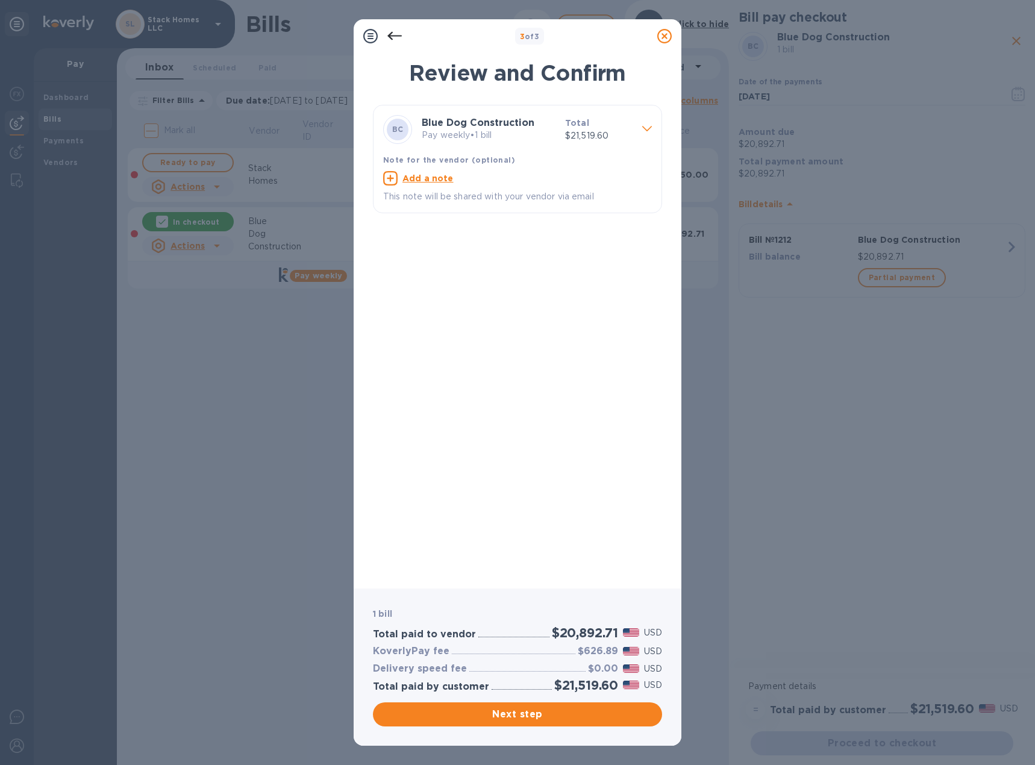  Describe the element at coordinates (517, 714) in the screenshot. I see `span: Next step` at that location.